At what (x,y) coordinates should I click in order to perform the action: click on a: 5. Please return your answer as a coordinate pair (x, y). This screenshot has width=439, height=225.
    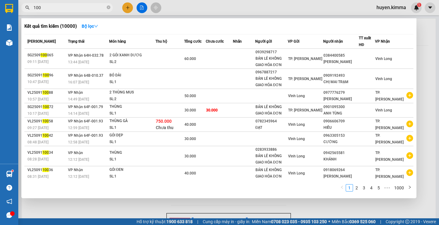
    Looking at the image, I should click on (378, 188).